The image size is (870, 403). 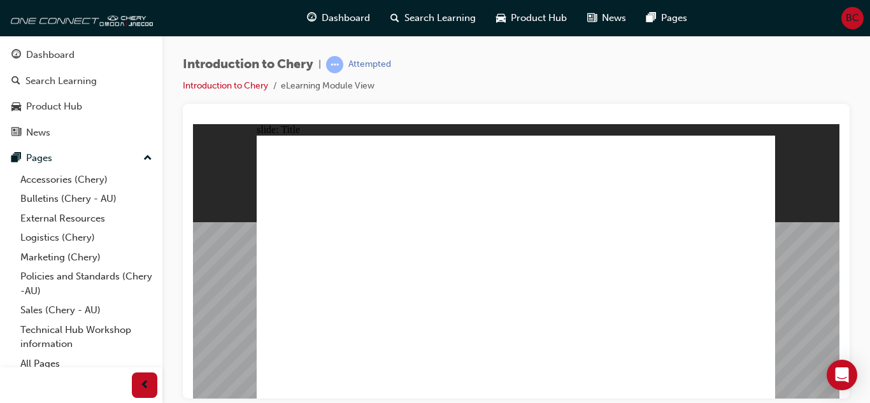 What do you see at coordinates (80, 18) in the screenshot?
I see `img: oneconnect` at bounding box center [80, 18].